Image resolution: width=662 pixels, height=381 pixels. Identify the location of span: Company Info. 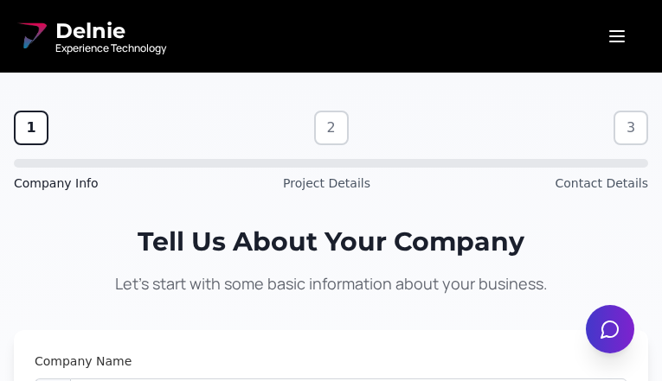
(56, 183).